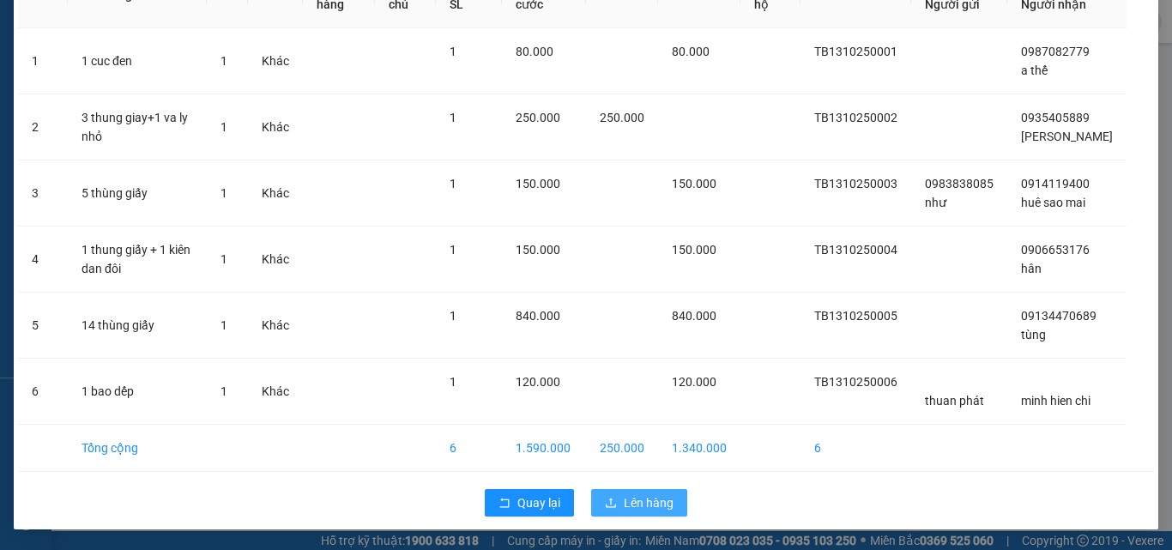  Describe the element at coordinates (649, 503) in the screenshot. I see `span: Lên hàng` at that location.